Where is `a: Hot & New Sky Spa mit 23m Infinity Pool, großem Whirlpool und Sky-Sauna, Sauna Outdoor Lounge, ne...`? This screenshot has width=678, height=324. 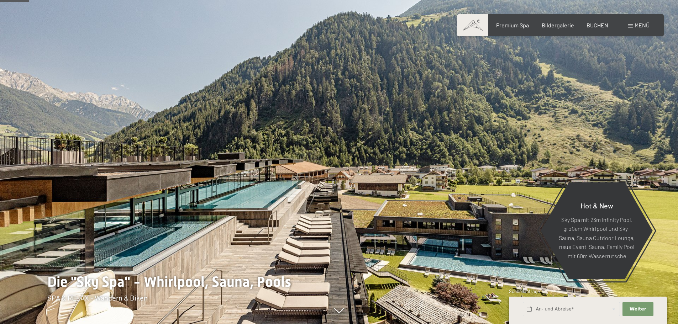 a: Hot & New Sky Spa mit 23m Infinity Pool, großem Whirlpool und Sky-Sauna, Sauna Outdoor Lounge, ne... is located at coordinates (596, 231).